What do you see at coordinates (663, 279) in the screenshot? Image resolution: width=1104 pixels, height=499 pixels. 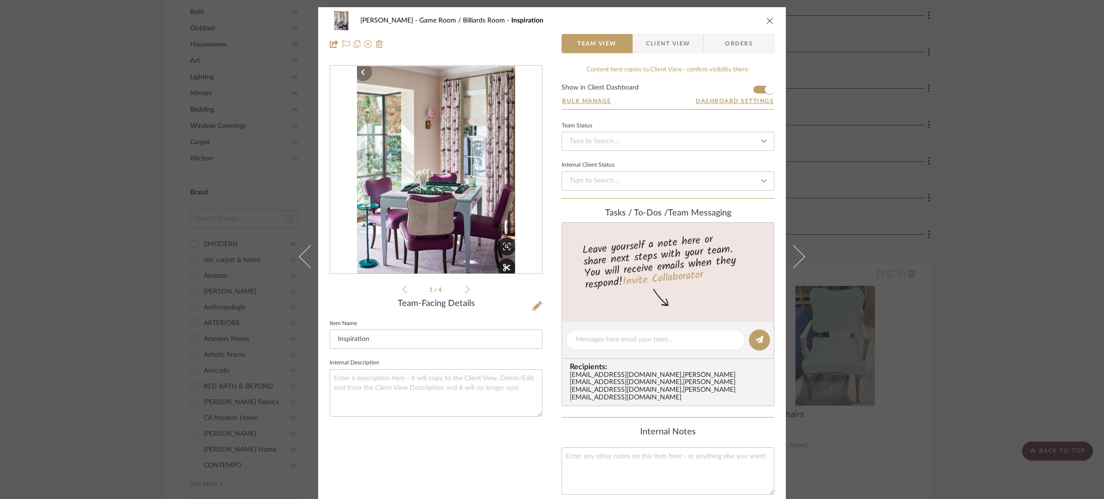 I see `a: Invite Collaborator` at bounding box center [663, 279].